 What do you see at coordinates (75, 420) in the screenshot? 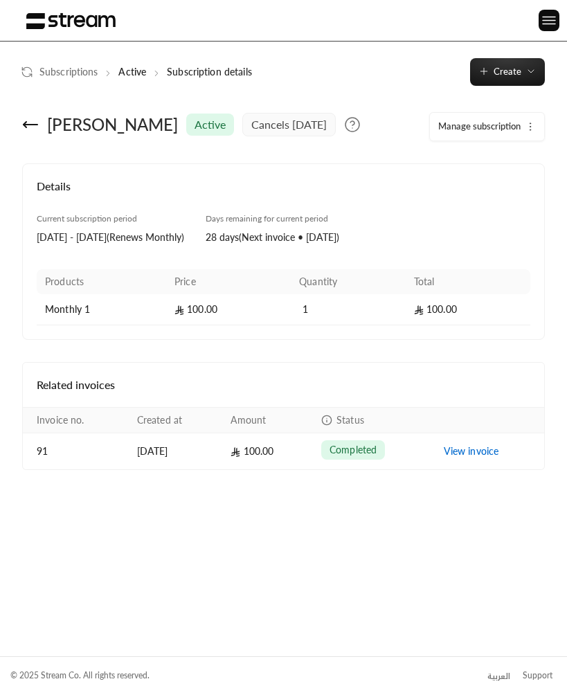
I see `th: Invoice no.` at bounding box center [75, 420].